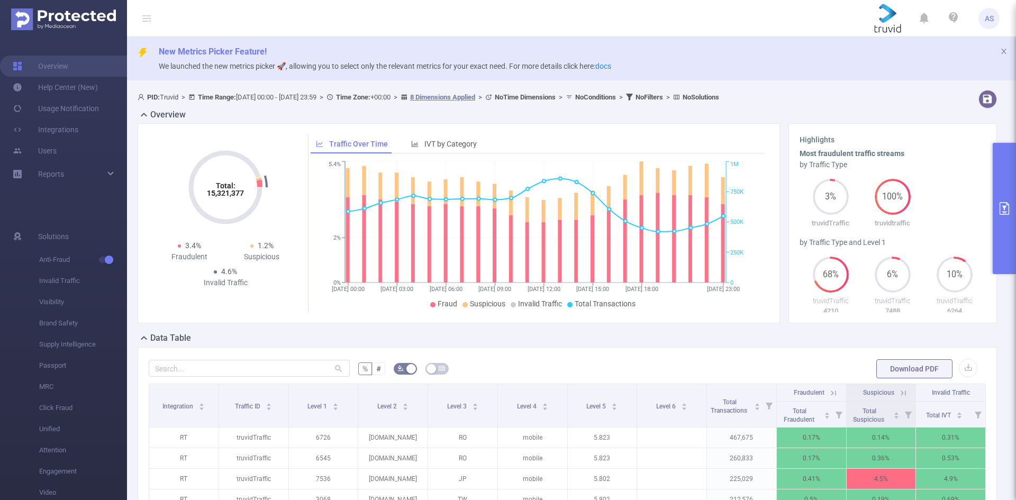  Describe the element at coordinates (83, 345) in the screenshot. I see `span: Supply Intelligence` at that location.